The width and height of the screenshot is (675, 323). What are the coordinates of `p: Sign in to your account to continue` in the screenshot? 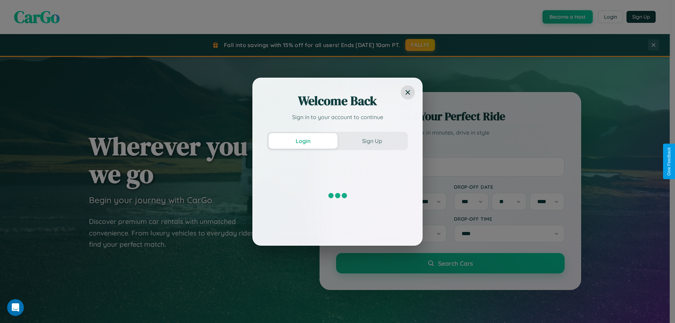 It's located at (337, 117).